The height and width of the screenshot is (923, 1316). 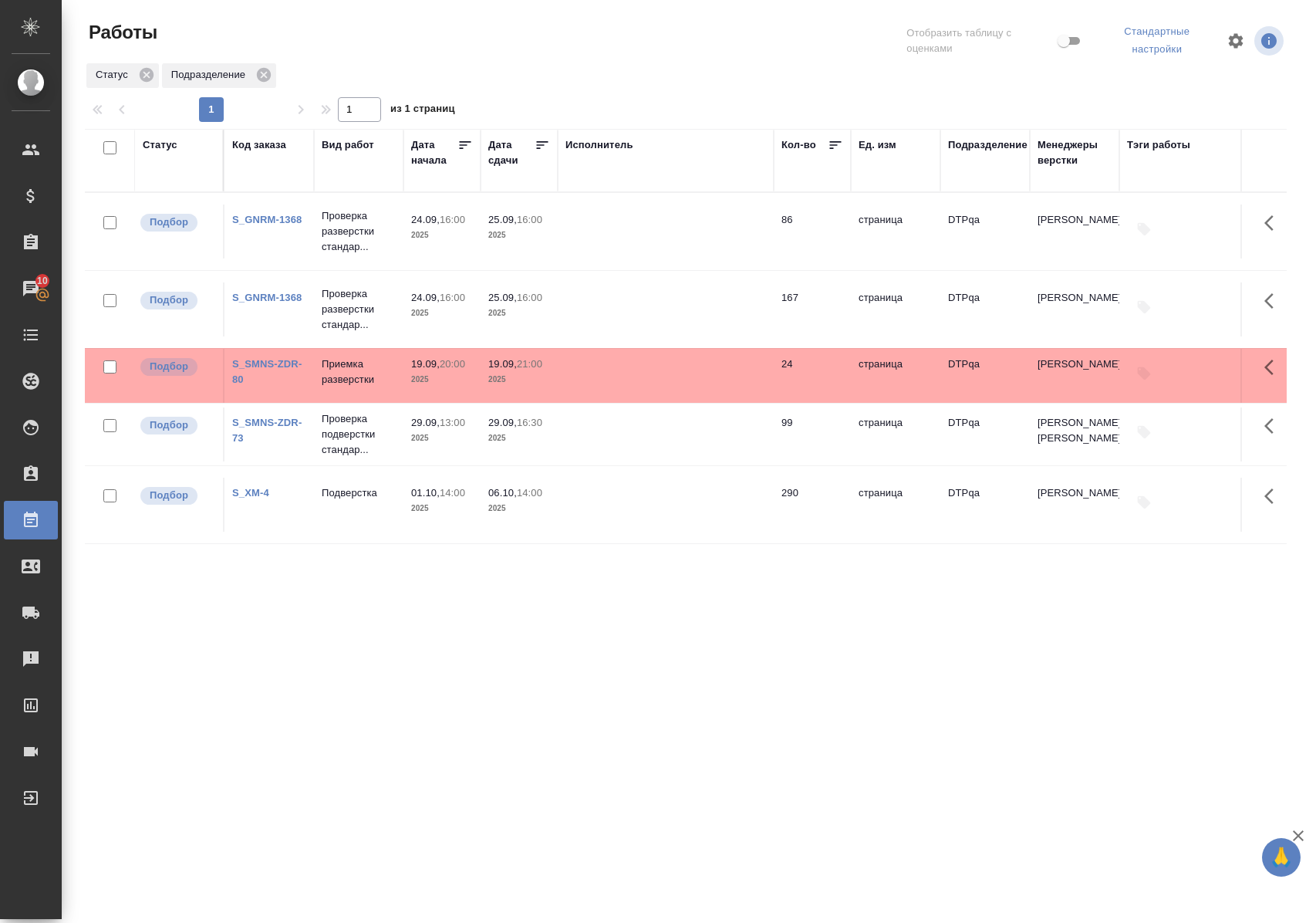 What do you see at coordinates (267, 371) in the screenshot?
I see `a: S_SMNS-ZDR-80` at bounding box center [267, 371].